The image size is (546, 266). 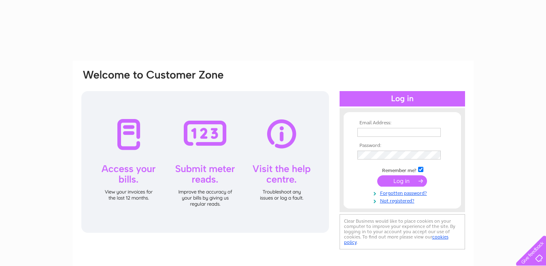 What do you see at coordinates (403, 200) in the screenshot?
I see `a: Not registered?` at bounding box center [403, 200].